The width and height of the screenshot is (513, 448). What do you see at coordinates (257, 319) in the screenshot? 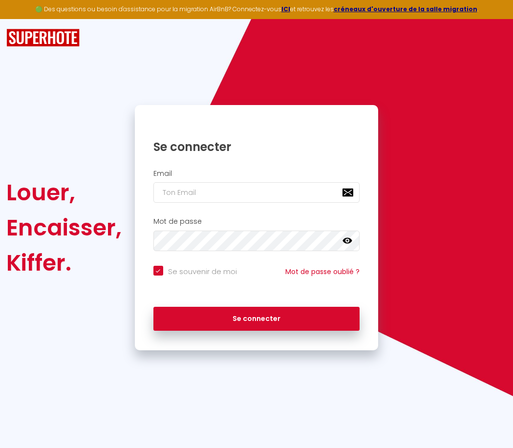
I see `button: Se connecter` at bounding box center [257, 319].